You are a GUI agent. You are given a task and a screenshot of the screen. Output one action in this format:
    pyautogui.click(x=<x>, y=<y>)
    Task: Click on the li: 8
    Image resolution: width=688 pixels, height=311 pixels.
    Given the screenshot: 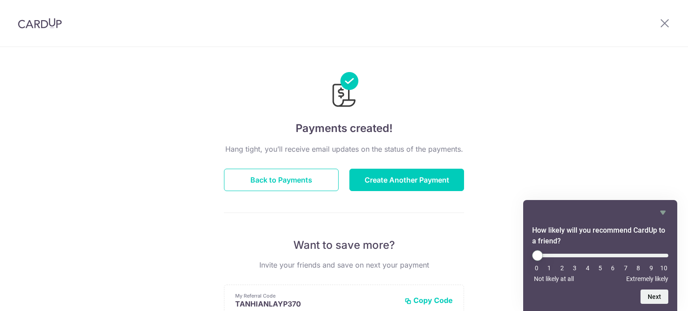 What is the action you would take?
    pyautogui.click(x=638, y=268)
    